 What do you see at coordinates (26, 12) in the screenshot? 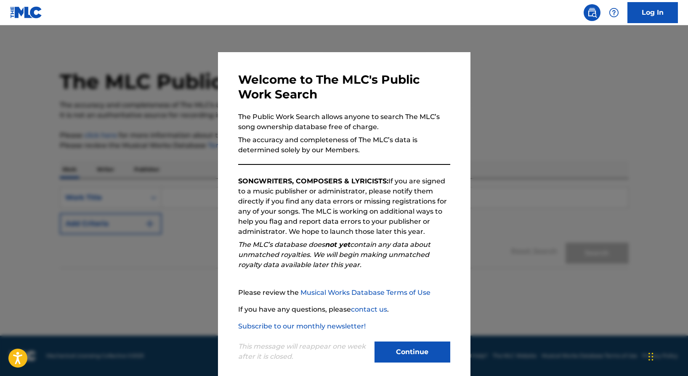
I see `img: MLC Logo` at bounding box center [26, 12].